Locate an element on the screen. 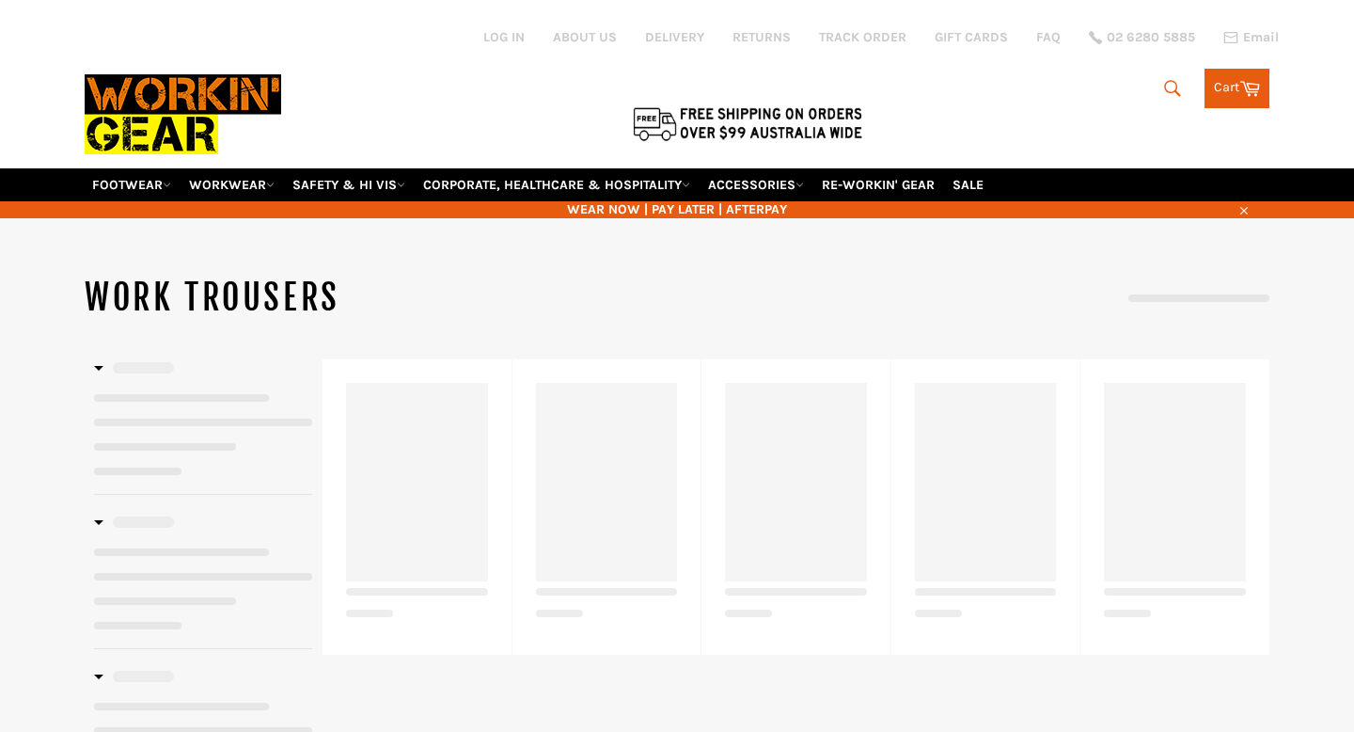 This screenshot has height=732, width=1354. h1: WORK TROUSERS is located at coordinates (381, 298).